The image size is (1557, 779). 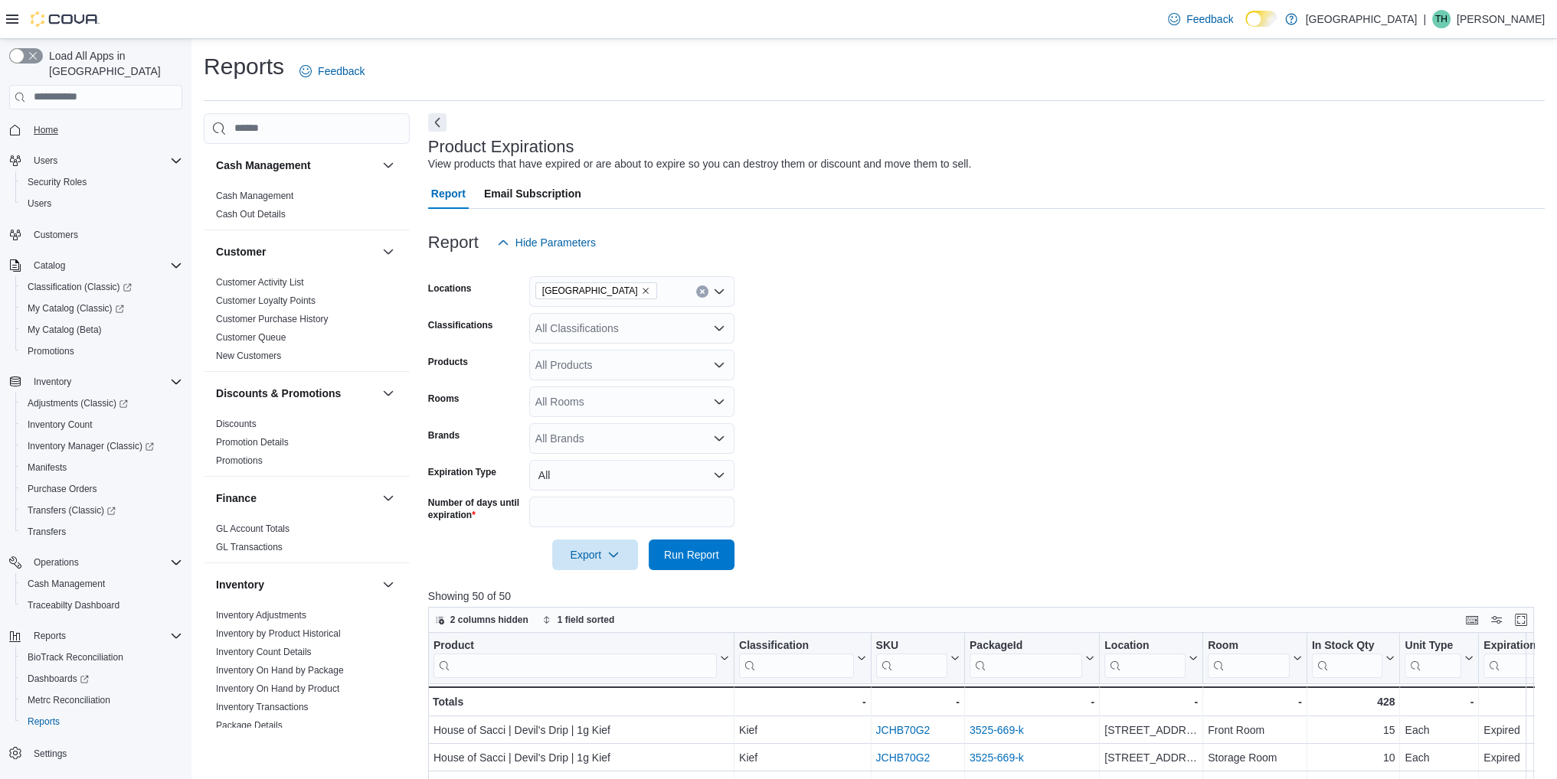 I want to click on a: 3525-669-k, so click(x=996, y=758).